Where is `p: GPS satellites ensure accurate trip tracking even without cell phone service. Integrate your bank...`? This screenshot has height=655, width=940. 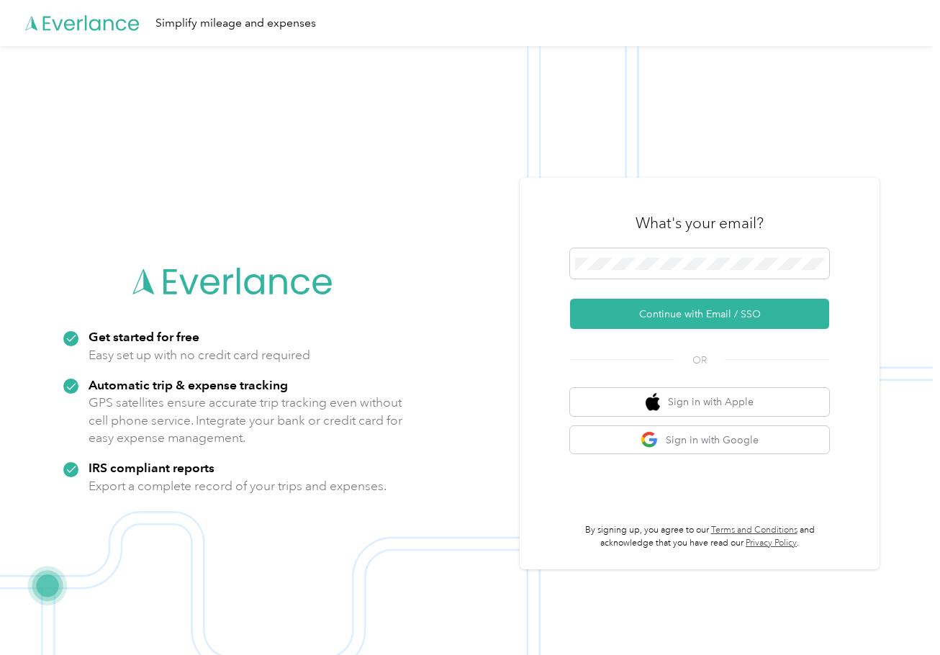
p: GPS satellites ensure accurate trip tracking even without cell phone service. Integrate your bank... is located at coordinates (245, 420).